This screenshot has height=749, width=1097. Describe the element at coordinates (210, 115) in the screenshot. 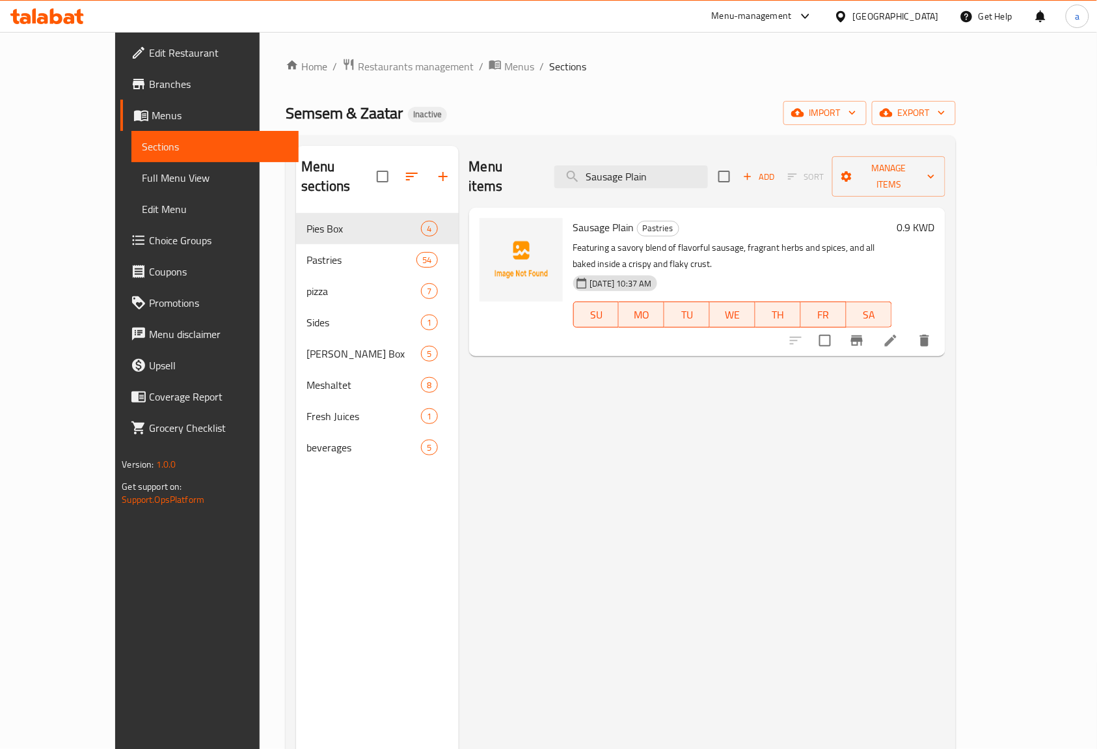

I see `a: Menus` at that location.